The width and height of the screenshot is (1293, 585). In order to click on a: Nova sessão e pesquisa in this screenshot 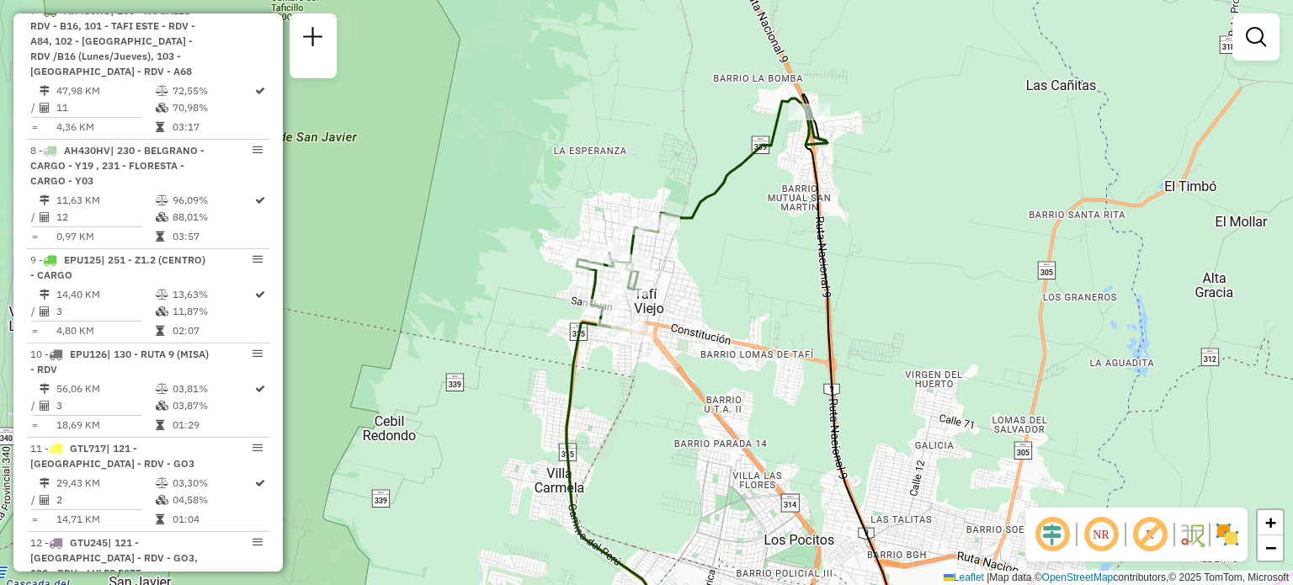, I will do `click(313, 39)`.